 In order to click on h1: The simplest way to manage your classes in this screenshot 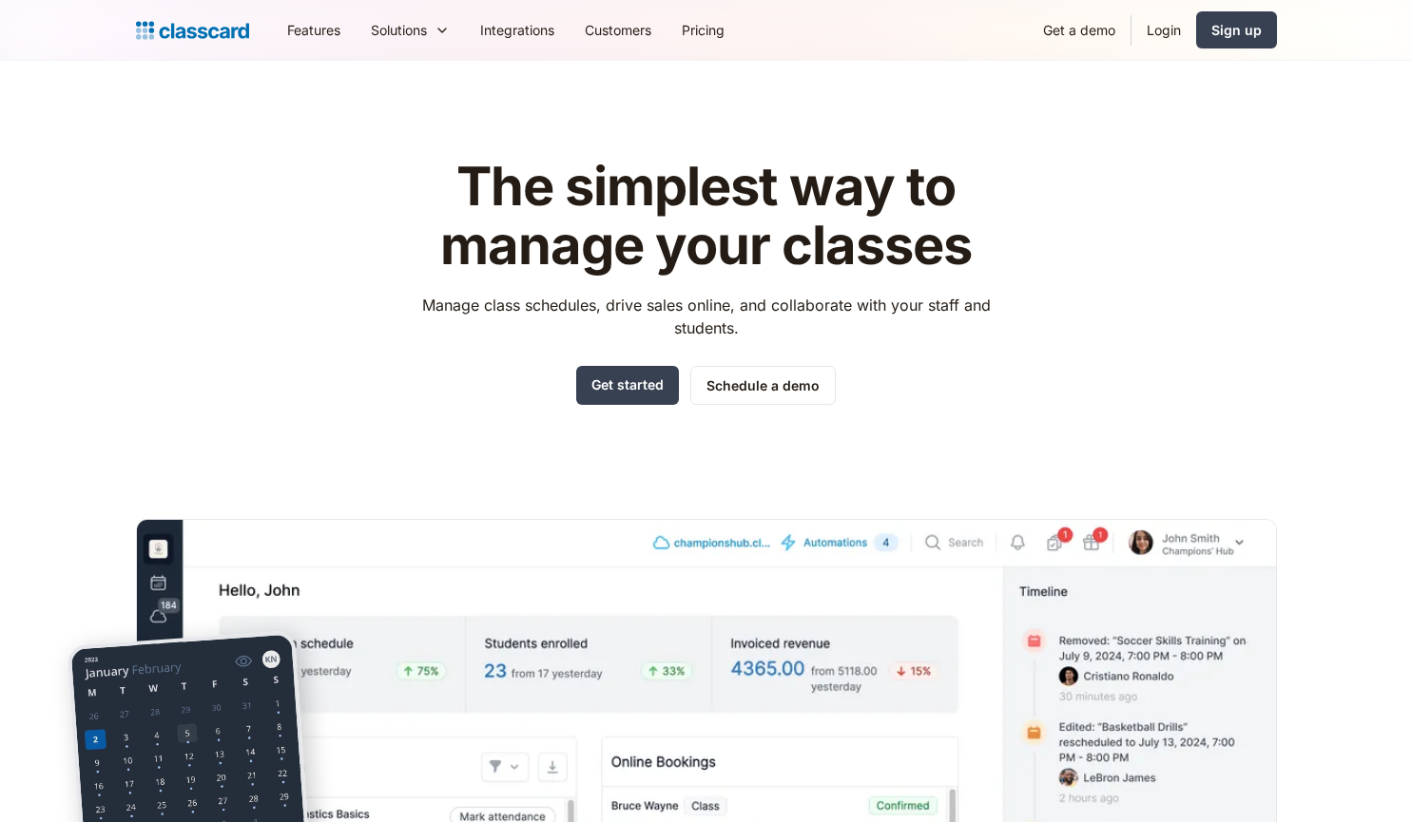, I will do `click(705, 216)`.